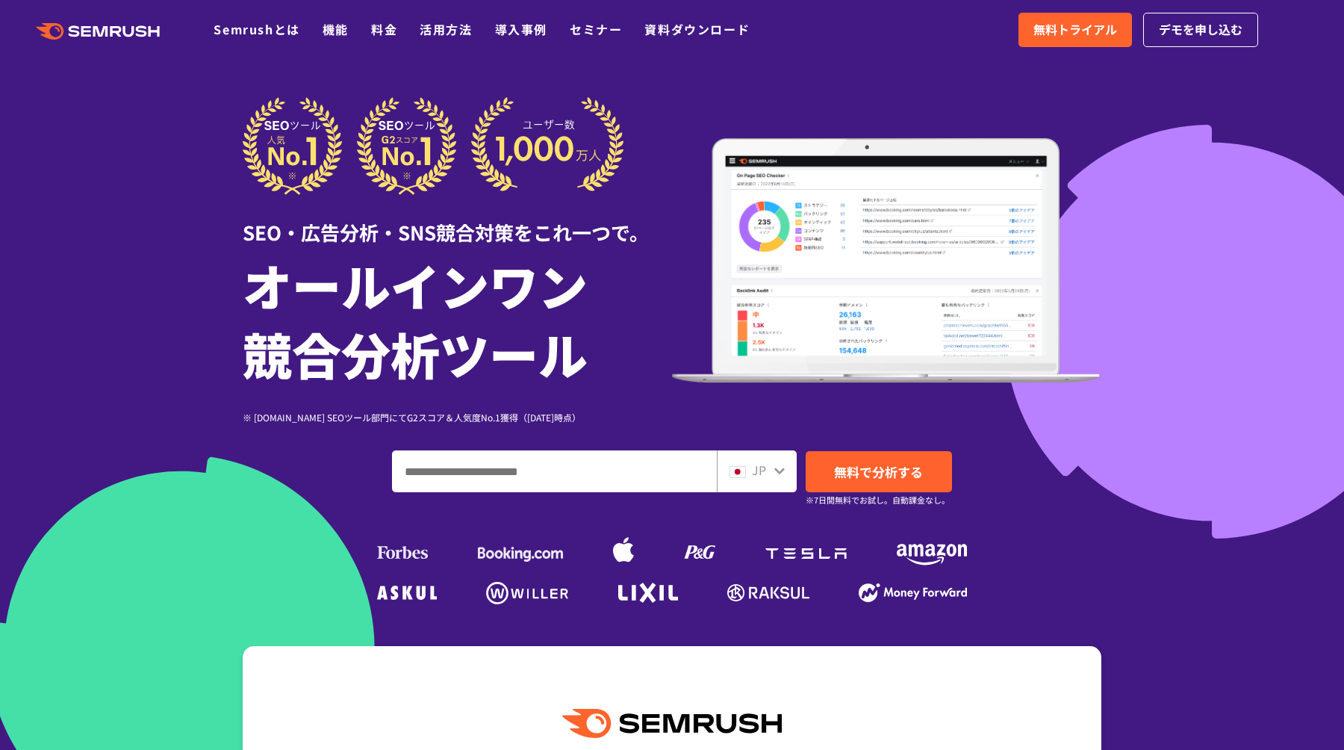 Image resolution: width=1344 pixels, height=750 pixels. I want to click on a: 無料で分析する, so click(879, 471).